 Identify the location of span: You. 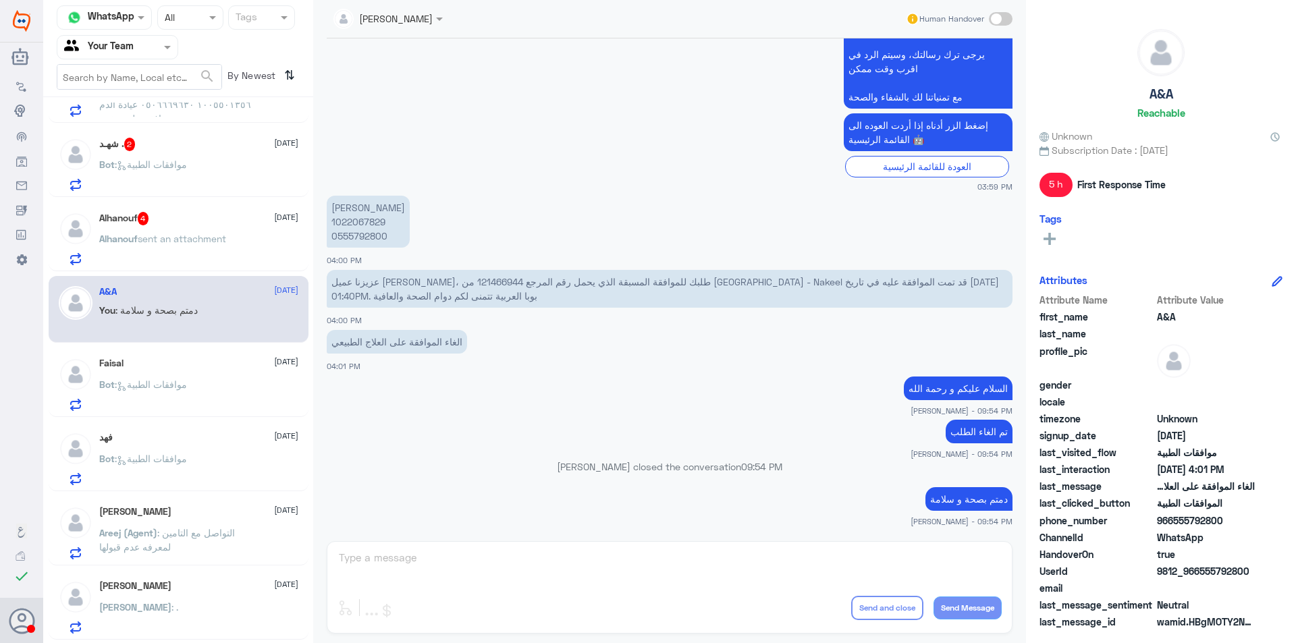
(107, 310).